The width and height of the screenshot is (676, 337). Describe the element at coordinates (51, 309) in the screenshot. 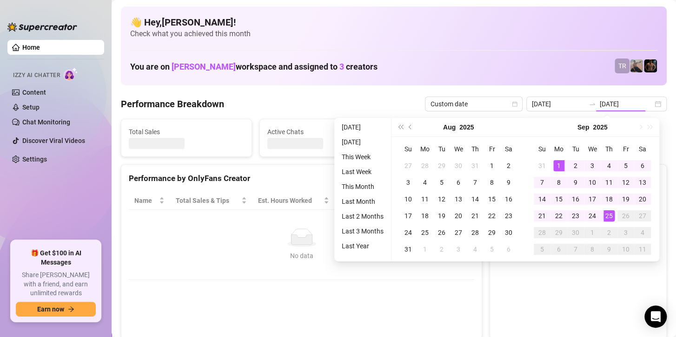

I see `span: Earn now` at that location.